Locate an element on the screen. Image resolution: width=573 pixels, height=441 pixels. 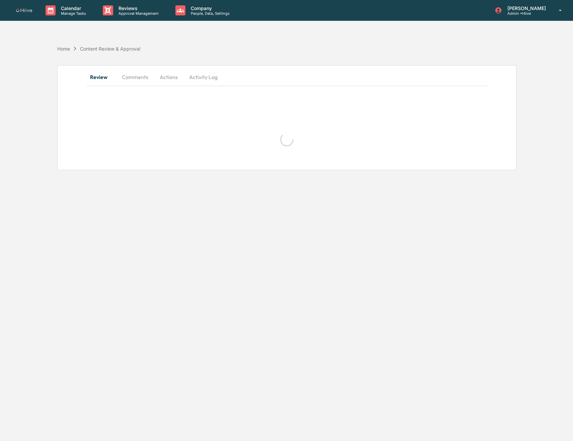
p: Manage Tasks is located at coordinates (72, 13).